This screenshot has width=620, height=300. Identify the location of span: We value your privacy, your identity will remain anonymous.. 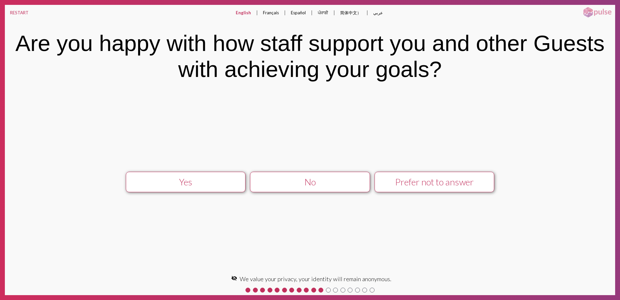
(316, 279).